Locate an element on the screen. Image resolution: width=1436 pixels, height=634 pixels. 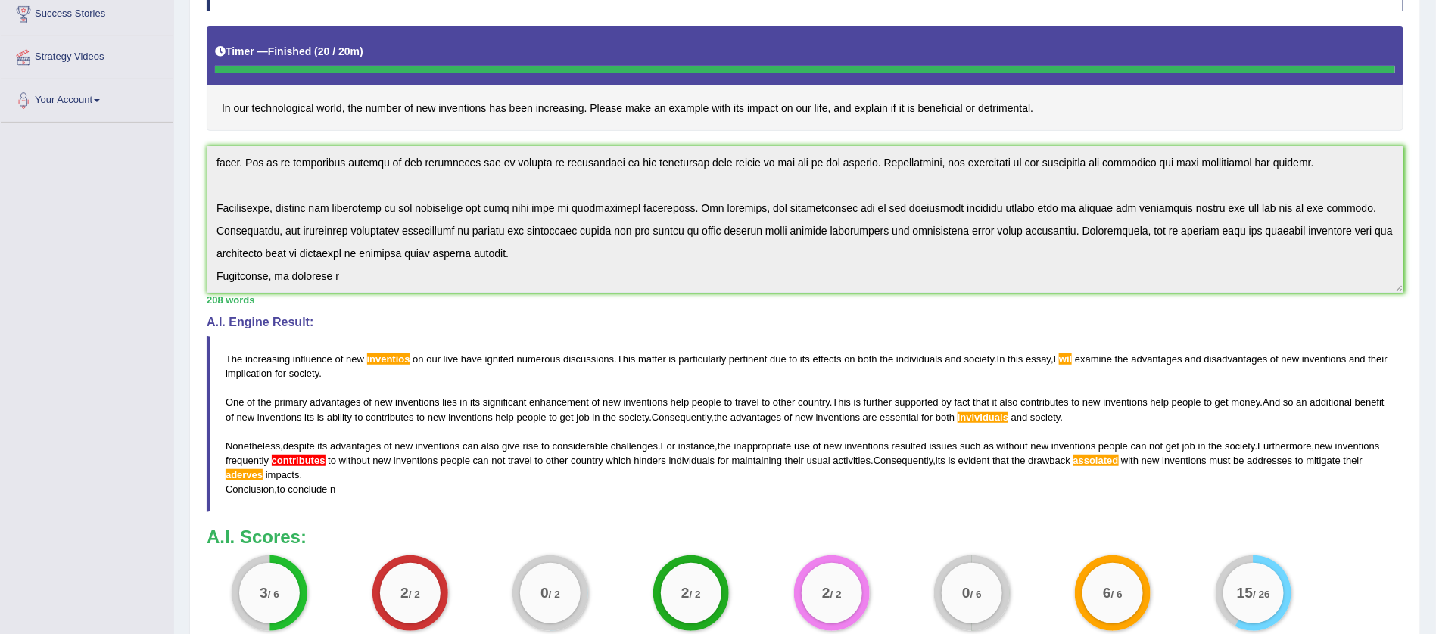
big: 0 is located at coordinates (966, 593).